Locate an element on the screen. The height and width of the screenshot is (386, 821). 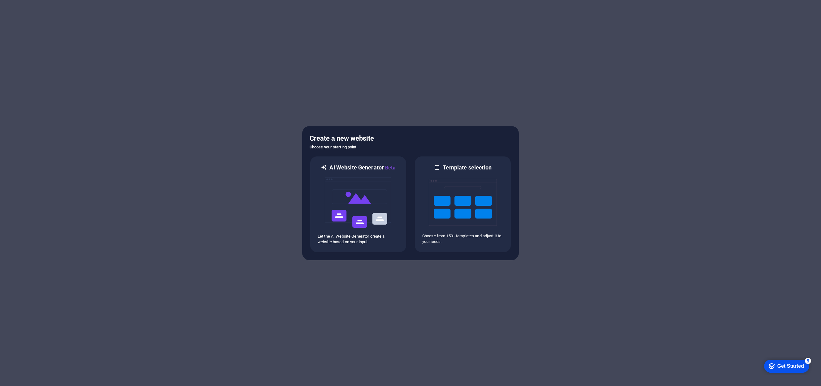
div: Template selectionChoose from 150+ templates and adjust it to you needs. is located at coordinates (463, 204).